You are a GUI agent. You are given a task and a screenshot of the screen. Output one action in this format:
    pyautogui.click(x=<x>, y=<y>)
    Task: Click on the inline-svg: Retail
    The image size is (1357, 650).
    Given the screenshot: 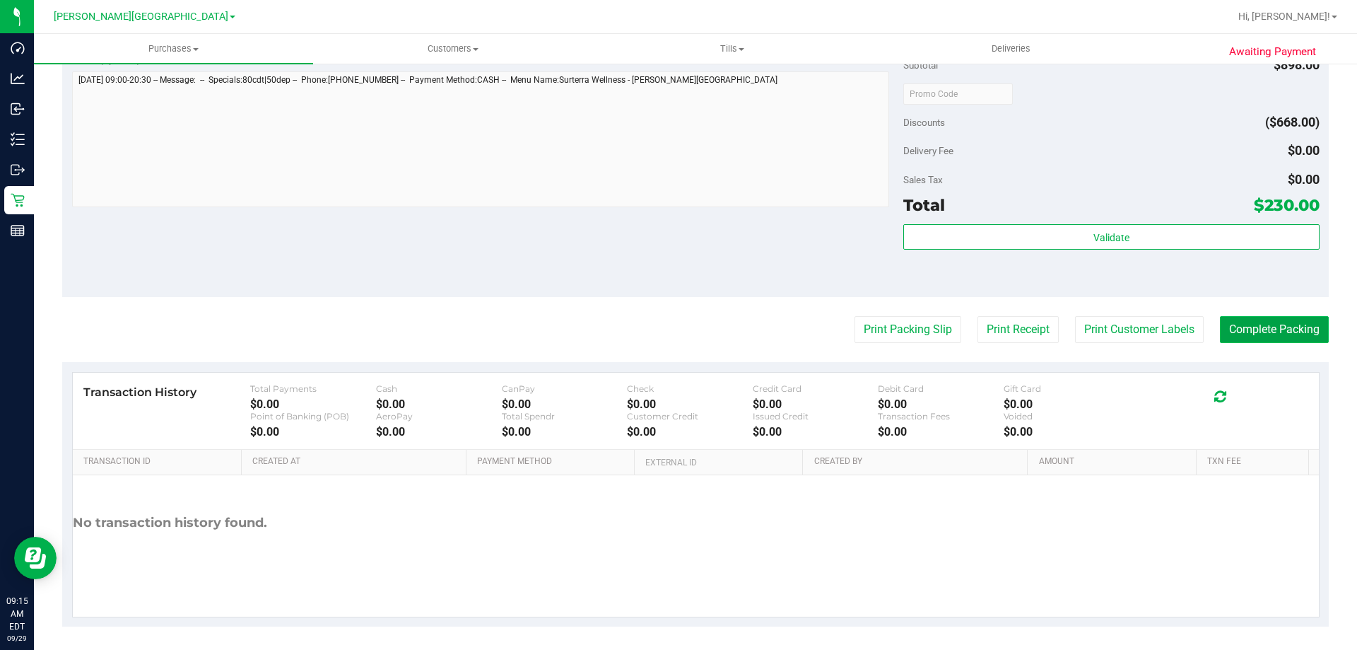 What is the action you would take?
    pyautogui.click(x=18, y=200)
    